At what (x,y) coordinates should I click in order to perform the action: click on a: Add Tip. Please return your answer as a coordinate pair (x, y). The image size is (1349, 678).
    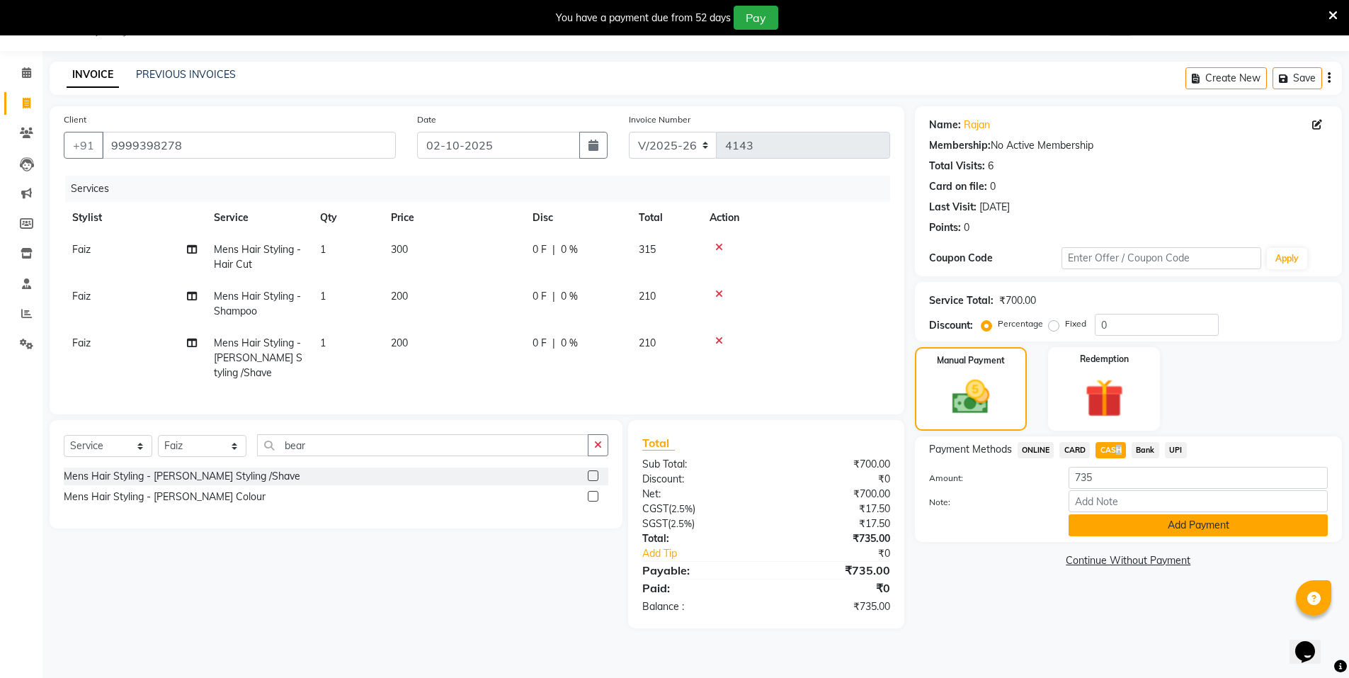
    Looking at the image, I should click on (709, 553).